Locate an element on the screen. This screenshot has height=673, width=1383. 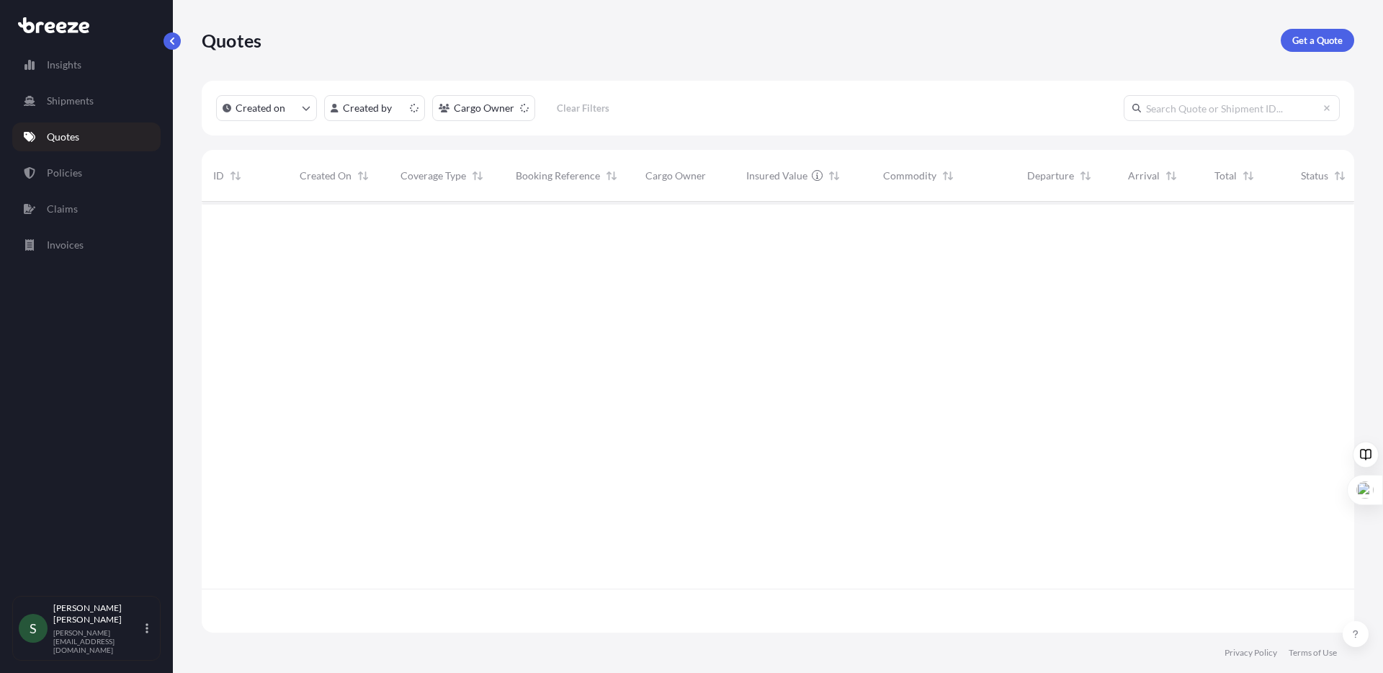
a: Insights is located at coordinates (86, 65).